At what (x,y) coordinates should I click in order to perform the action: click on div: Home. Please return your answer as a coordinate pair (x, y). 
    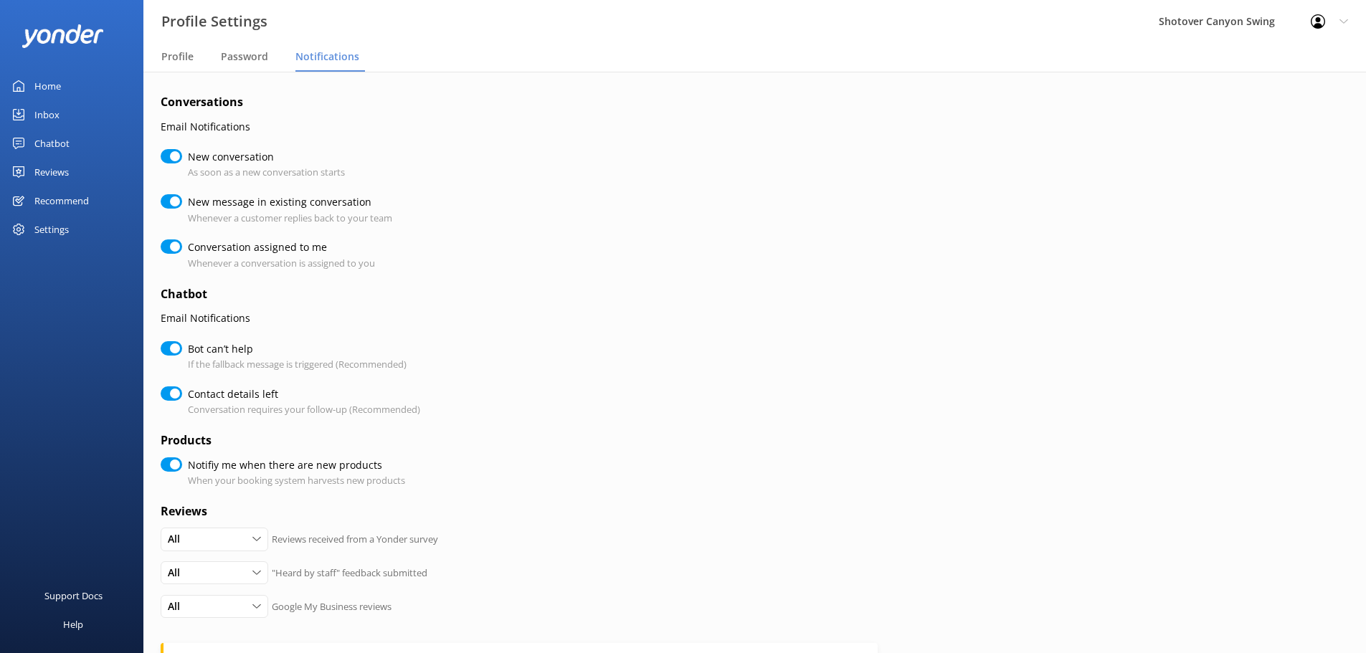
    Looking at the image, I should click on (47, 86).